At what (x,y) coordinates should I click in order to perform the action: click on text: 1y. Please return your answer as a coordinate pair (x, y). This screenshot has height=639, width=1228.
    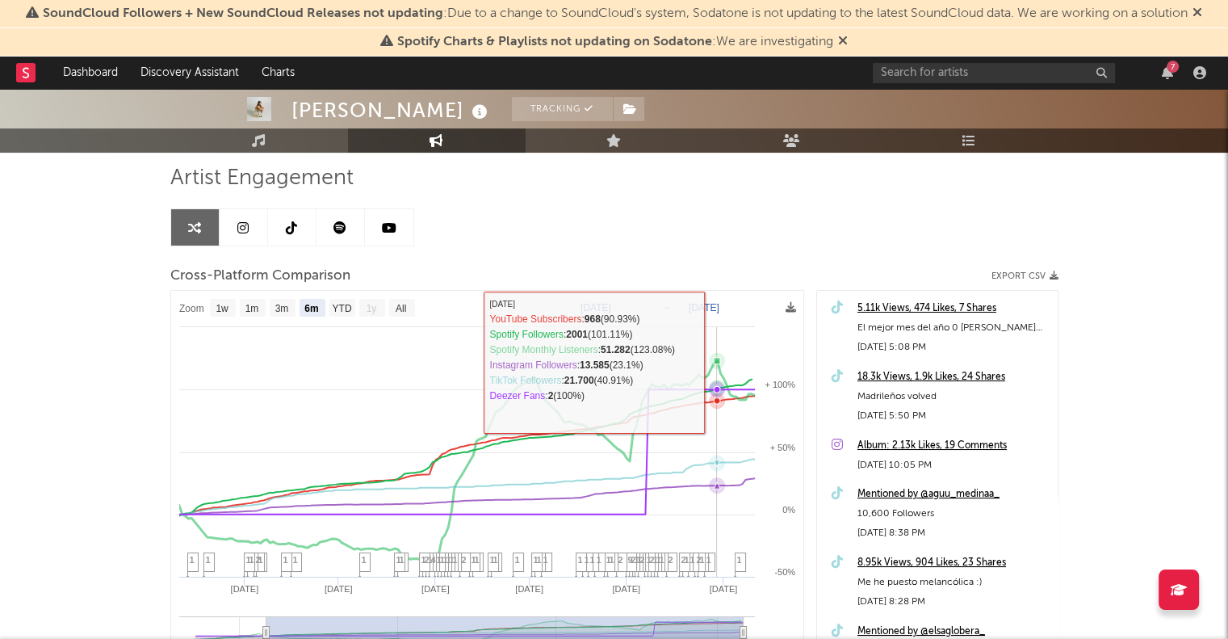
    Looking at the image, I should click on (371, 308).